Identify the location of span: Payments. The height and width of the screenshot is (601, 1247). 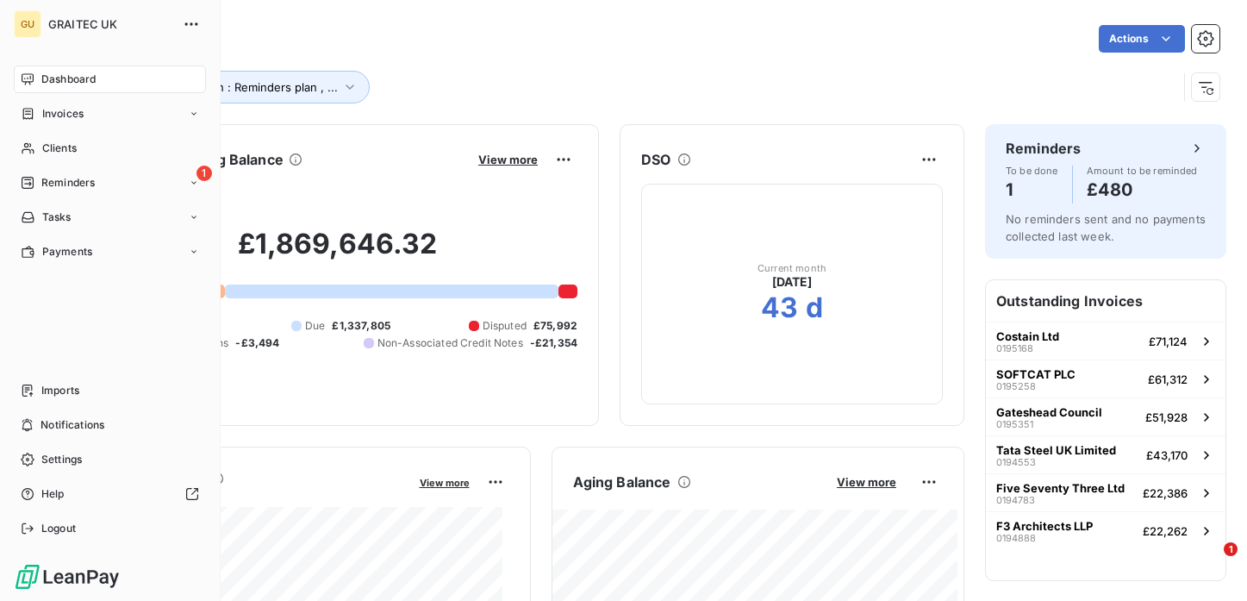
(67, 252).